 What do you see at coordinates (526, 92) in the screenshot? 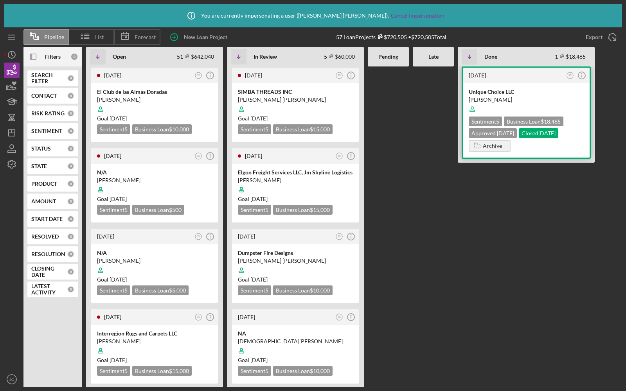
I see `div: Unique Choice LLC` at bounding box center [526, 92].